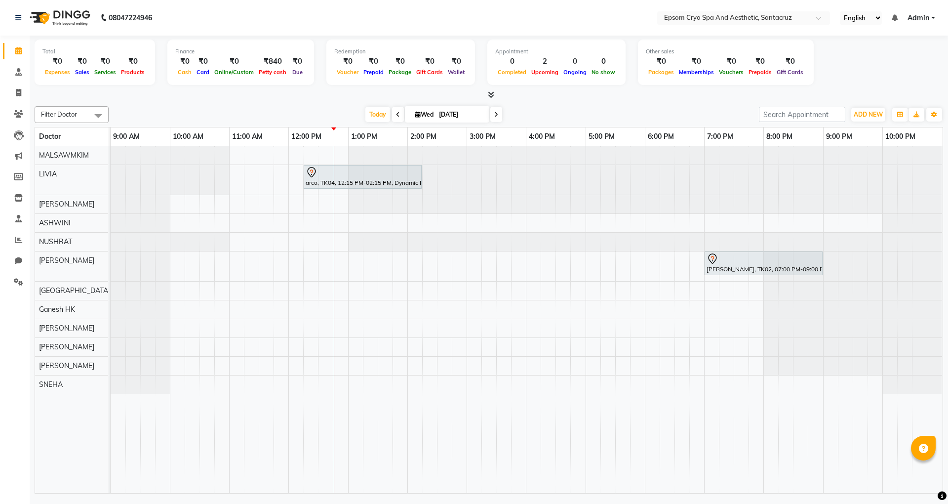  Describe the element at coordinates (306, 136) in the screenshot. I see `a: 12:00 PM` at that location.